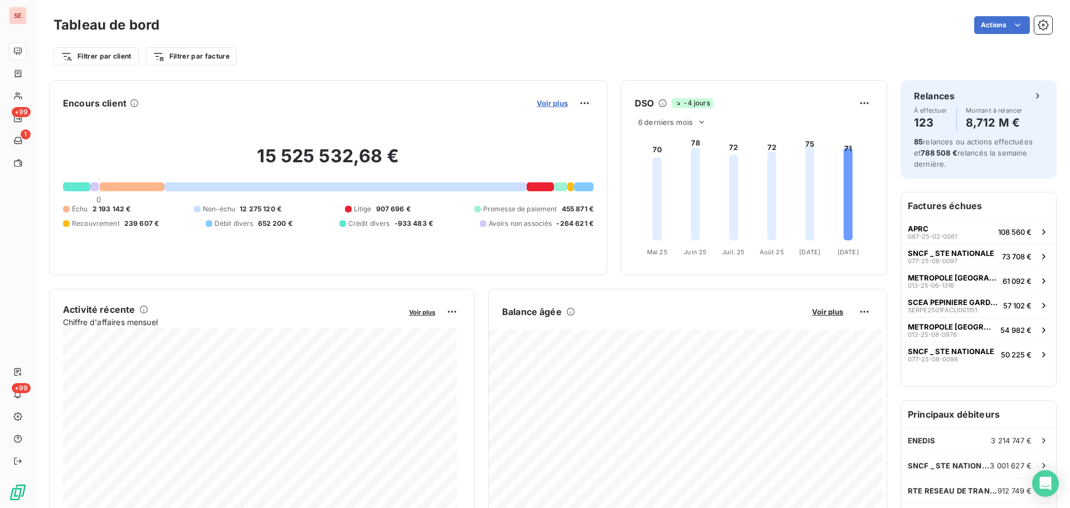 The width and height of the screenshot is (1070, 508). Describe the element at coordinates (521, 224) in the screenshot. I see `span: Avoirs non associés` at that location.